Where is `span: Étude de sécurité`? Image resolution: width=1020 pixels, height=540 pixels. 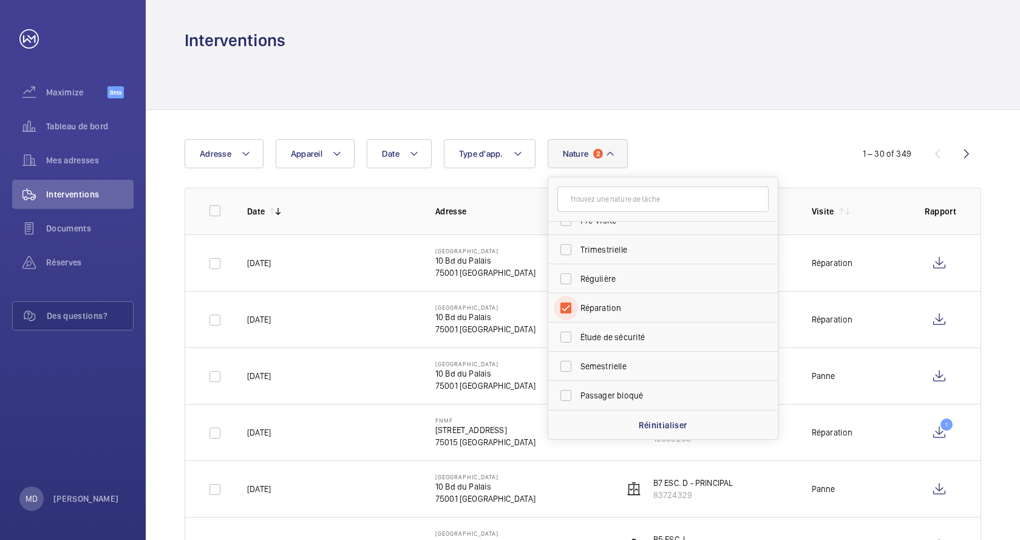 span: Étude de sécurité is located at coordinates (663, 337).